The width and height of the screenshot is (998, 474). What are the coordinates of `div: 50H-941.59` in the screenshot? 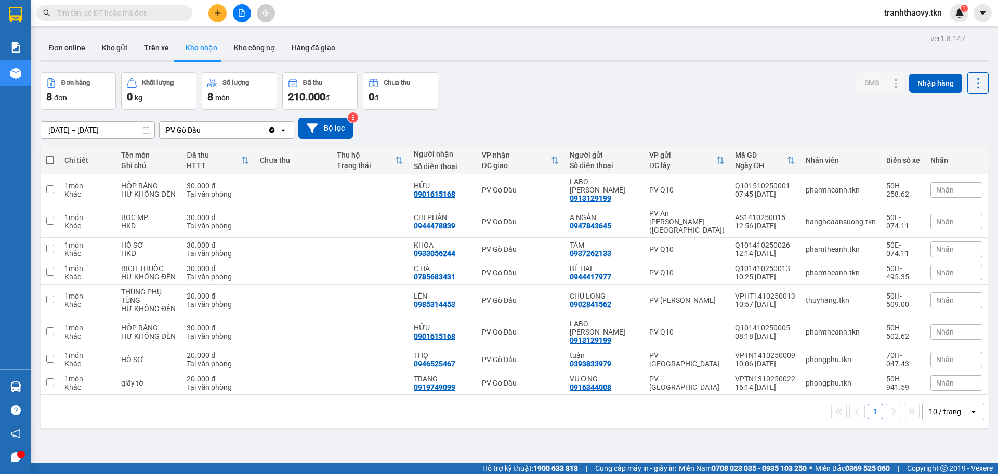 It's located at (903, 383).